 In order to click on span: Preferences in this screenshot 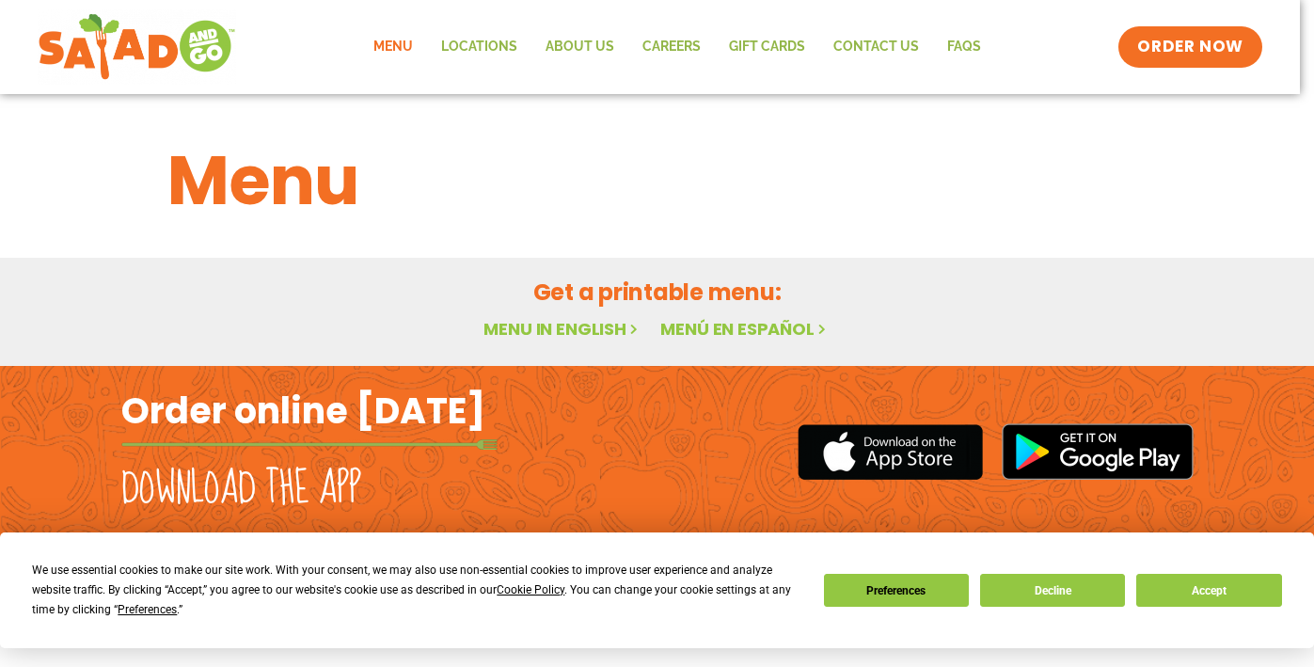, I will do `click(147, 610)`.